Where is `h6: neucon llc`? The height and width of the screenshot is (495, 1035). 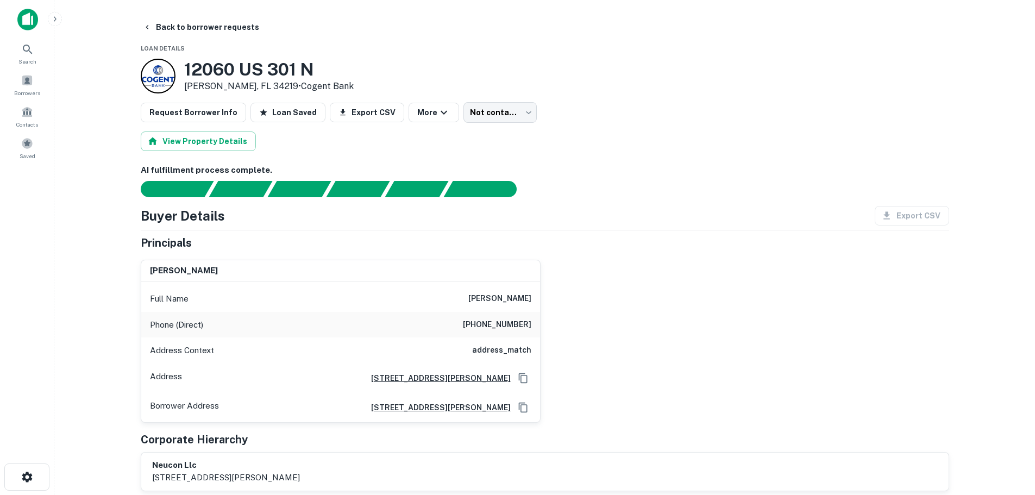
h6: neucon llc is located at coordinates (226, 465).